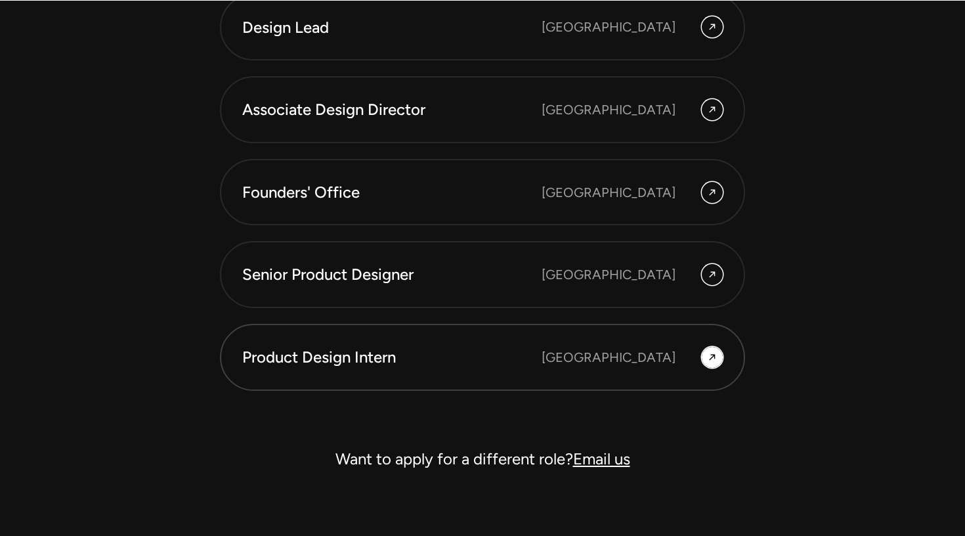  What do you see at coordinates (392, 357) in the screenshot?
I see `div: Product Design Intern` at bounding box center [392, 357].